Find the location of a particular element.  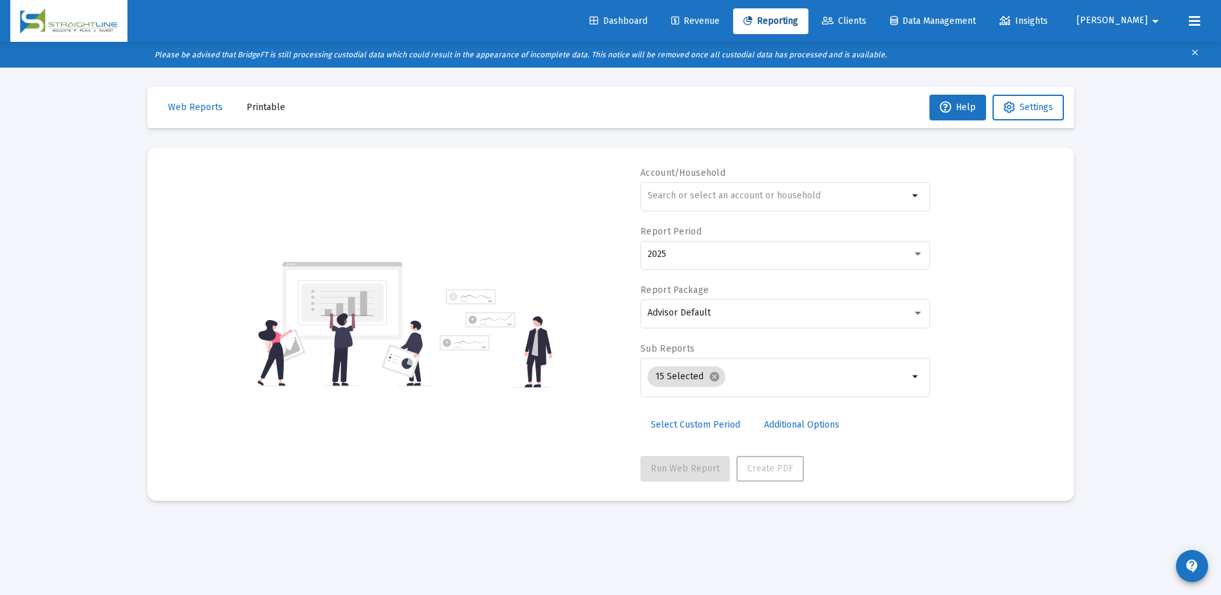

span: Dashboard is located at coordinates (618, 21).